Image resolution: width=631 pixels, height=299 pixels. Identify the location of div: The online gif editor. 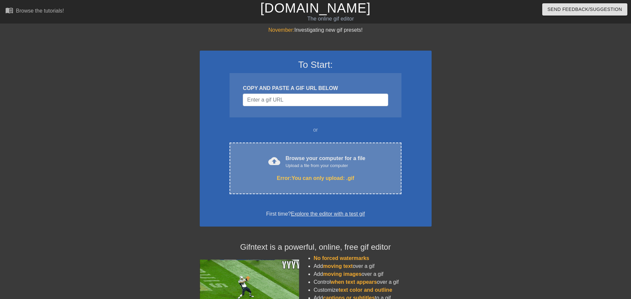
(330, 19).